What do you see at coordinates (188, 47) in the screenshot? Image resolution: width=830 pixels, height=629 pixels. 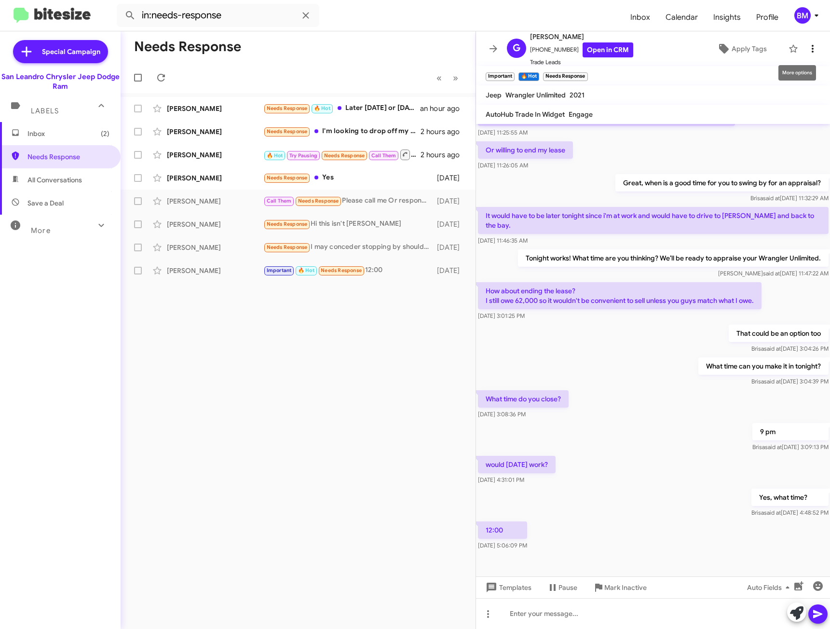 I see `h1: Needs Response` at bounding box center [188, 47].